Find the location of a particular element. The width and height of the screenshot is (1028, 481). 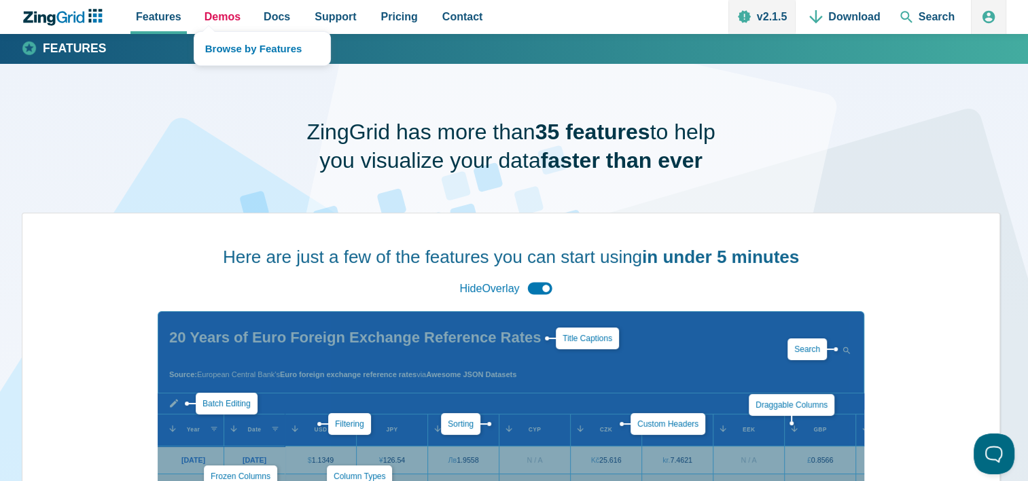

span: Features is located at coordinates (158, 16).